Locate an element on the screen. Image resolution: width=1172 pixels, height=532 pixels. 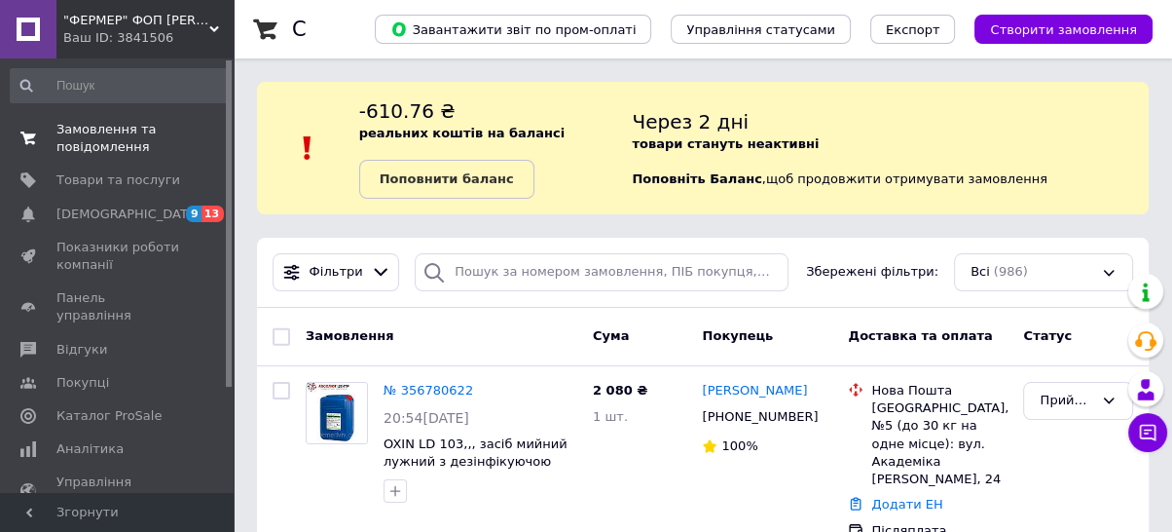
span: Управління сайтом is located at coordinates (118, 491).